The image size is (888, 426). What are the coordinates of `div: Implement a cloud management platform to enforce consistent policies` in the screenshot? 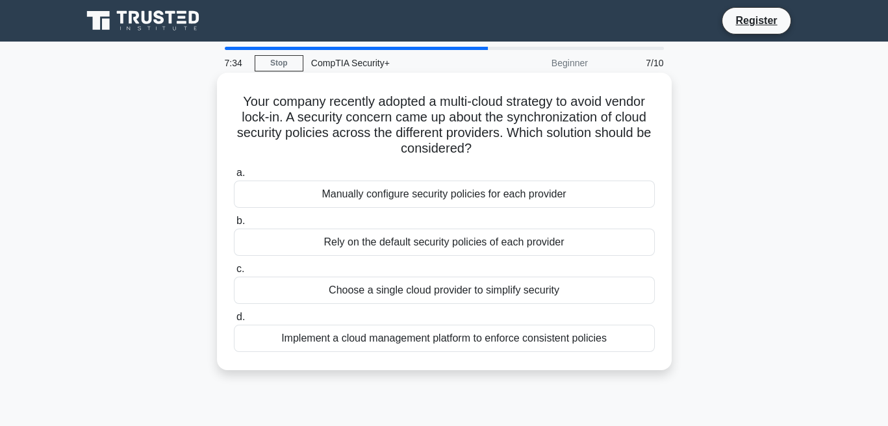 It's located at (444, 338).